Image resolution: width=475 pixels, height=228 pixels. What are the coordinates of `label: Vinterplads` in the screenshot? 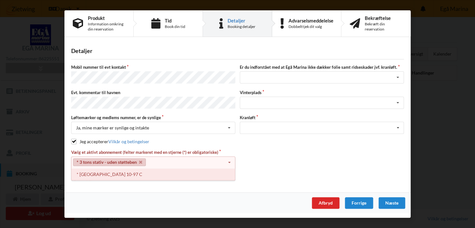 It's located at (322, 92).